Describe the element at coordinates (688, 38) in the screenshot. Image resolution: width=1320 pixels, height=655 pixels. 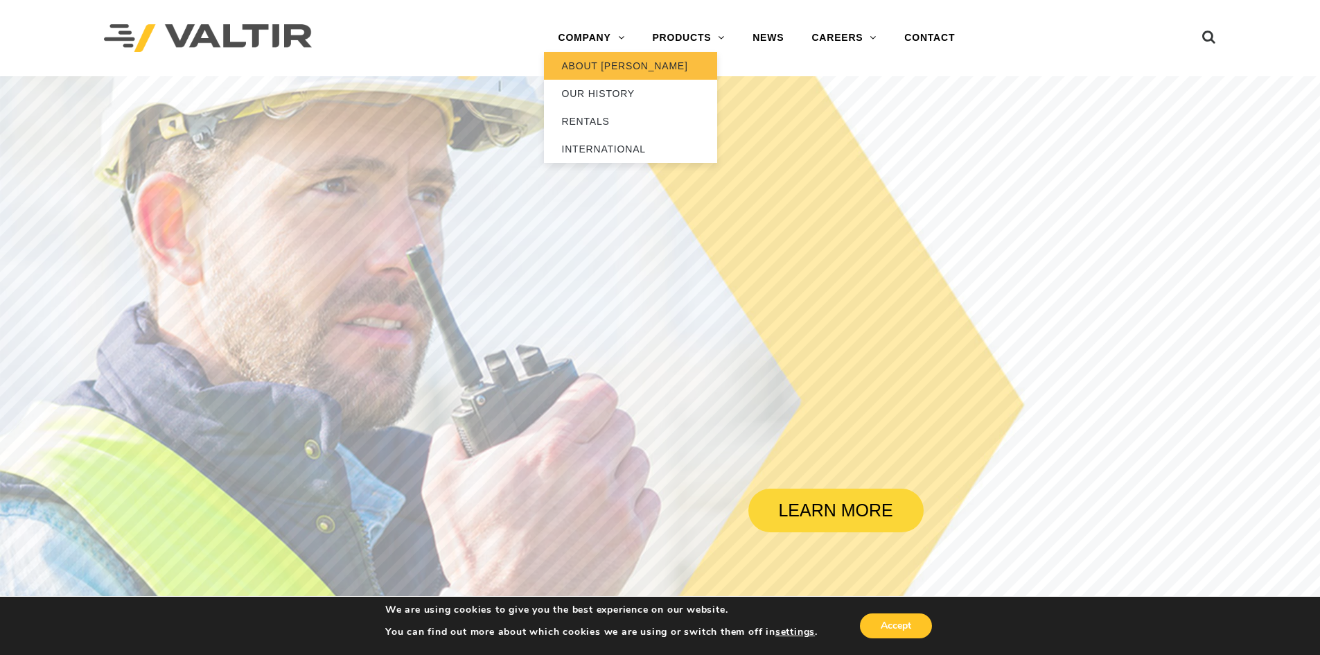
I see `a: PRODUCTS` at that location.